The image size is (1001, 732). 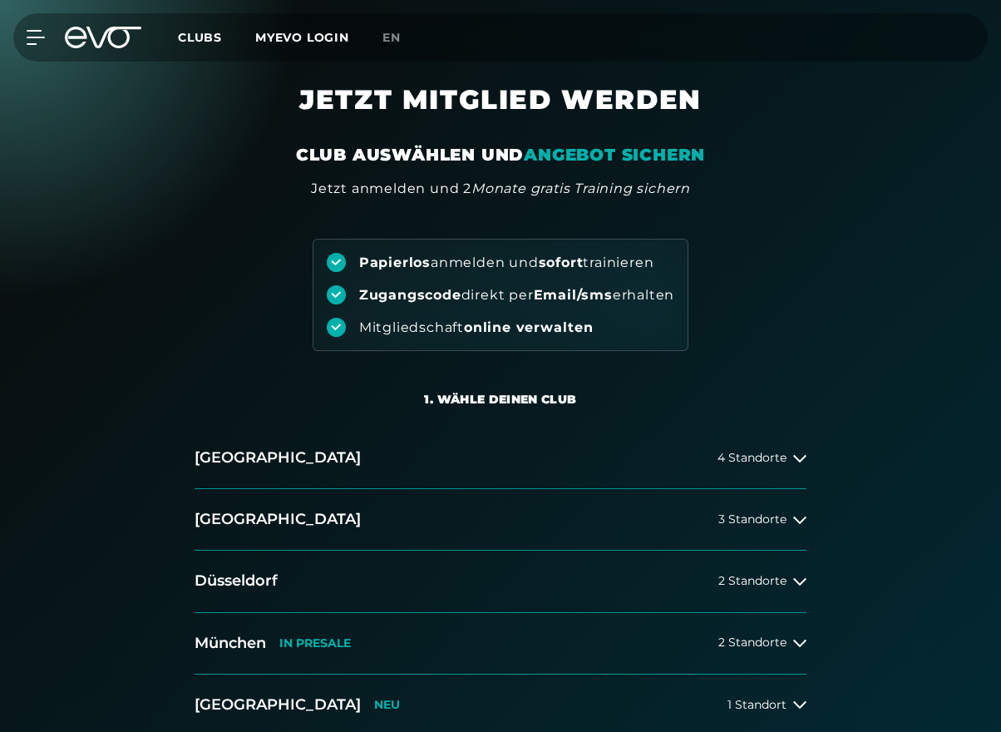 I want to click on button: MünchenIN PRESALE2 Standorte, so click(x=501, y=644).